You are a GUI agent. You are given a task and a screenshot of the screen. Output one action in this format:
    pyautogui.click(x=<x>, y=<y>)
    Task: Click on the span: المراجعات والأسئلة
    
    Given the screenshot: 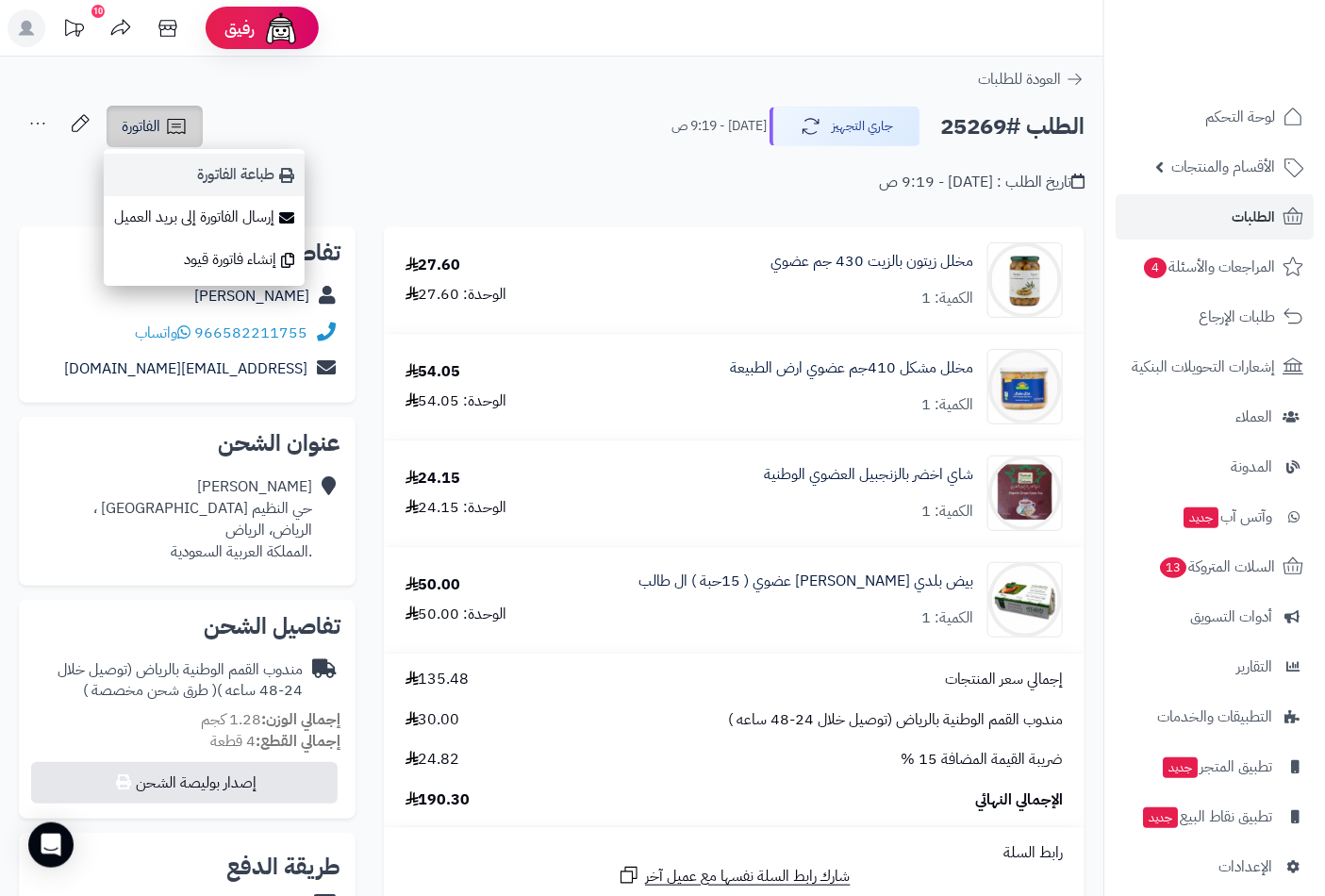 What is the action you would take?
    pyautogui.click(x=1208, y=267)
    